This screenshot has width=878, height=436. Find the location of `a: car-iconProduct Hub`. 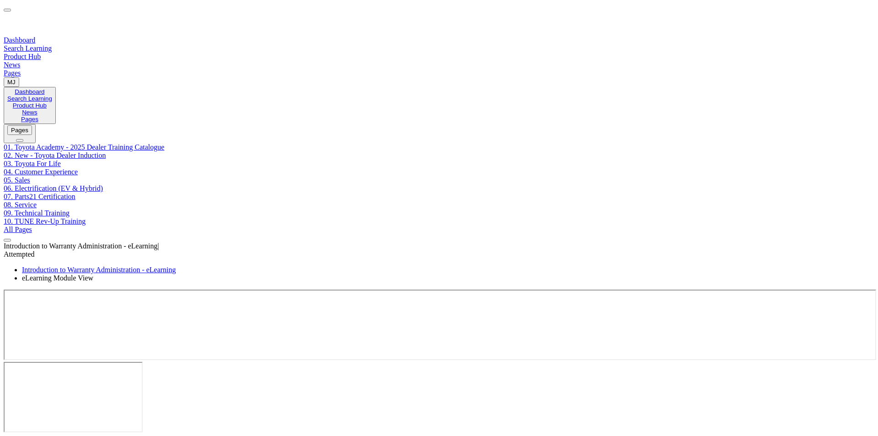

a: car-iconProduct Hub is located at coordinates (439, 57).